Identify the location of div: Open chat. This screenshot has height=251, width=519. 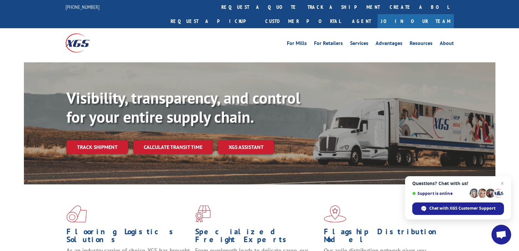
(502, 234).